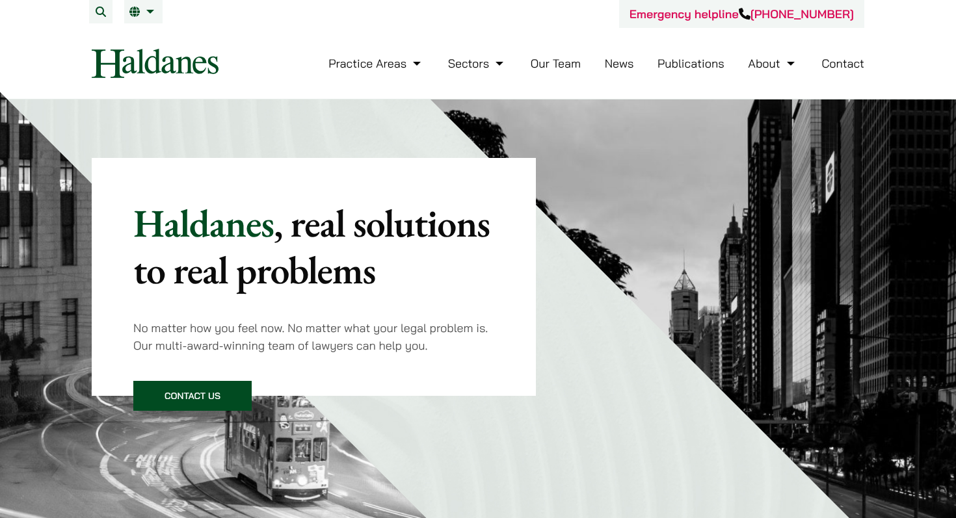  I want to click on a: Publications, so click(691, 63).